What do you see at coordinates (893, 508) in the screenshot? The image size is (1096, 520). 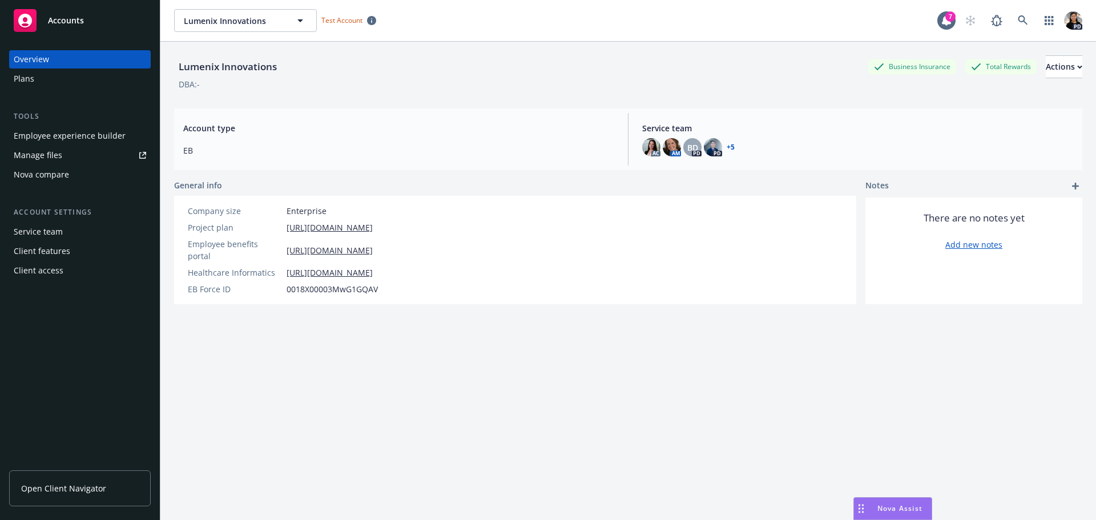 I see `button: Nova Assist` at bounding box center [893, 508].